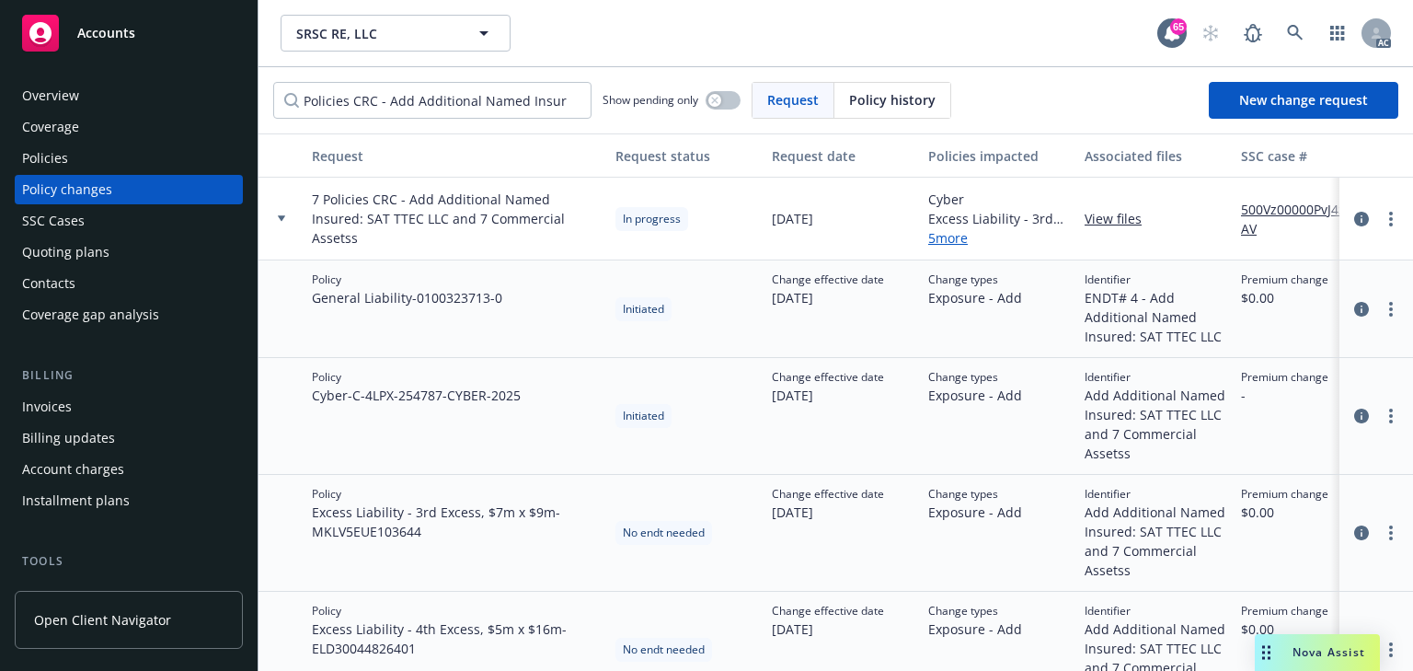  Describe the element at coordinates (1211, 33) in the screenshot. I see `a: Start snowing` at that location.